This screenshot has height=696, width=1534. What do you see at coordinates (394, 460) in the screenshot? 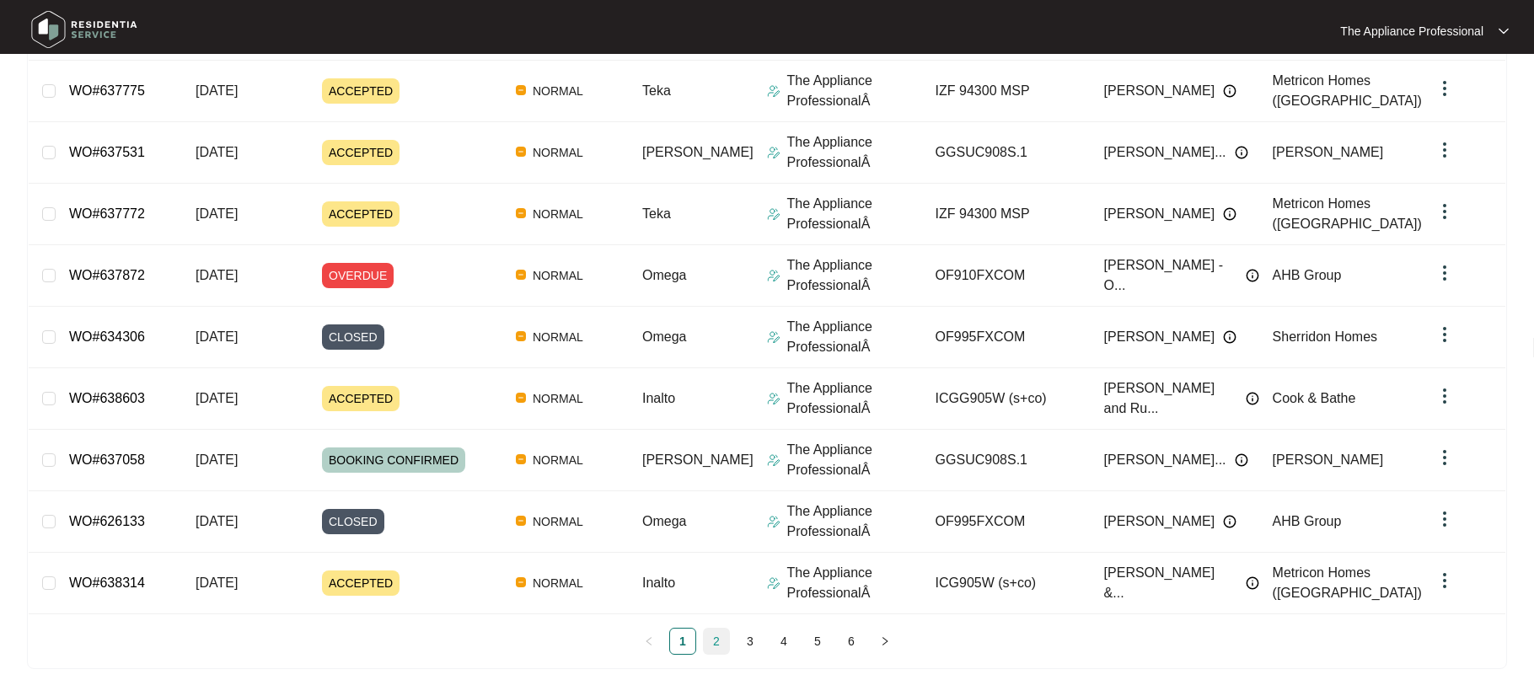
I see `span: BOOKING CONFIRMED` at bounding box center [394, 460].